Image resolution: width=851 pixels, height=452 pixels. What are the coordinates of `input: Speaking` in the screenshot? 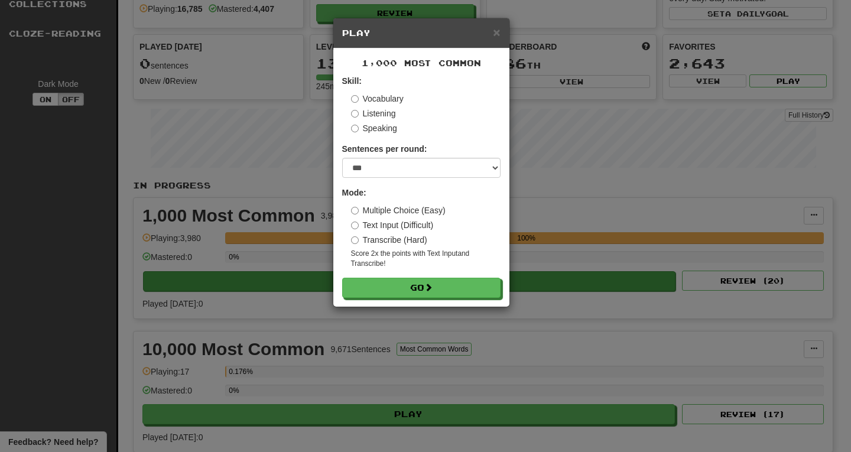 It's located at (354, 128).